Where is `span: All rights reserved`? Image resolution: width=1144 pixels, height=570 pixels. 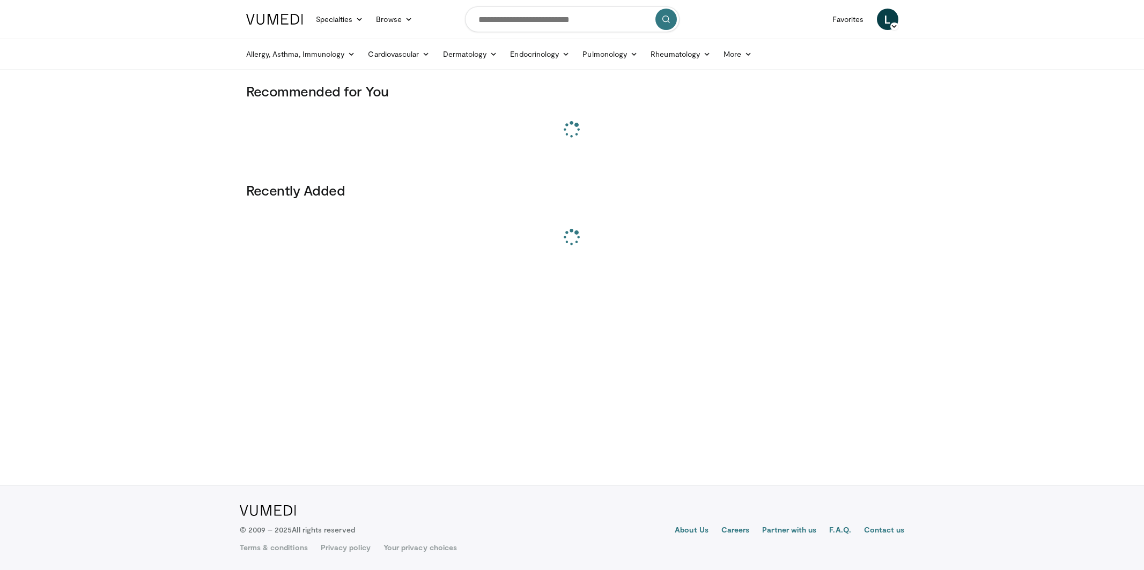 span: All rights reserved is located at coordinates (323, 530).